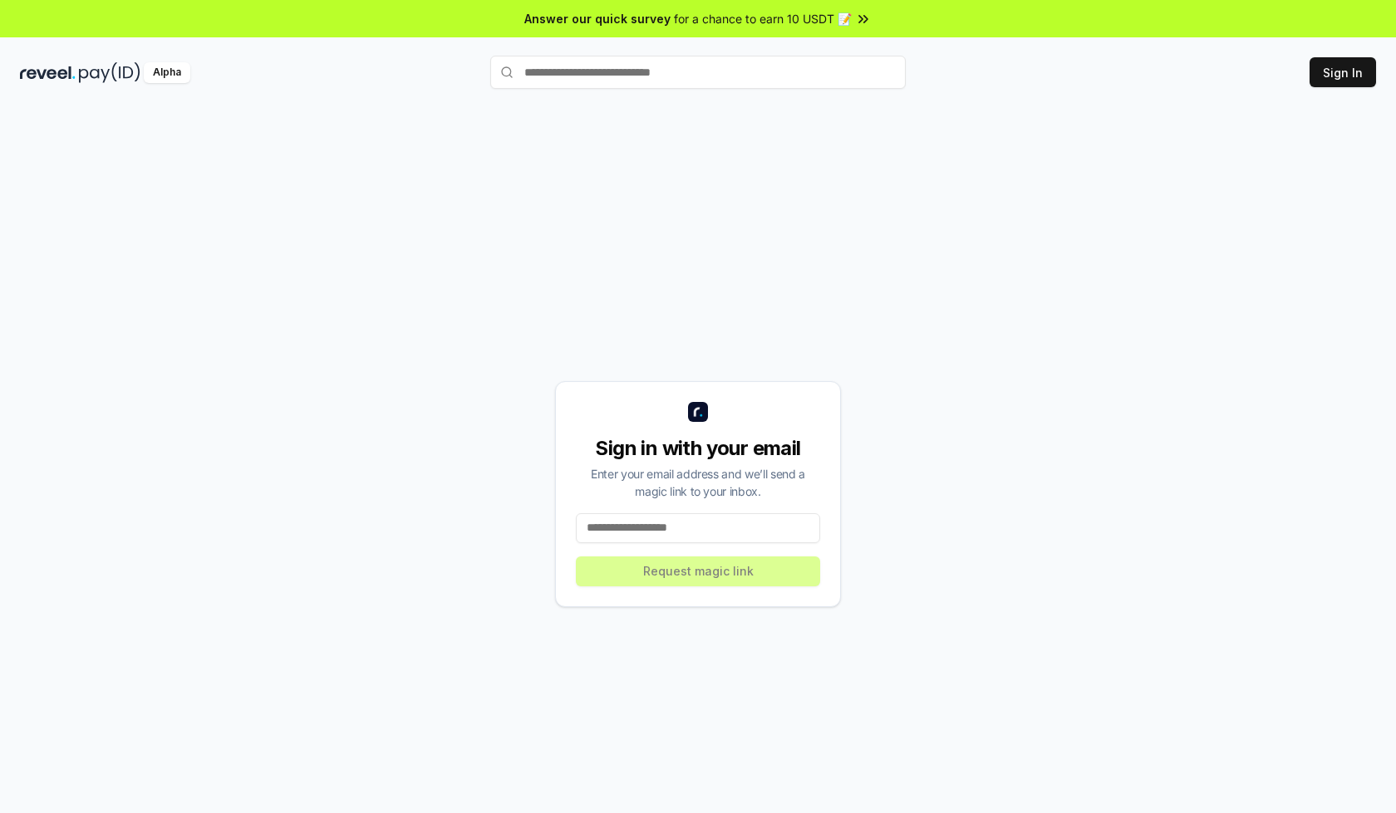  What do you see at coordinates (698, 412) in the screenshot?
I see `img: logo_small` at bounding box center [698, 412].